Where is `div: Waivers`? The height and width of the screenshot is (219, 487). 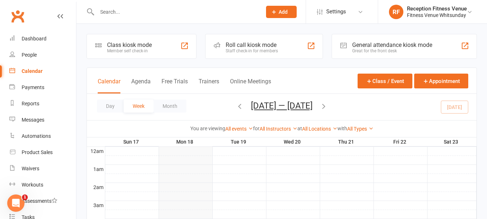 div: Waivers is located at coordinates (30, 168).